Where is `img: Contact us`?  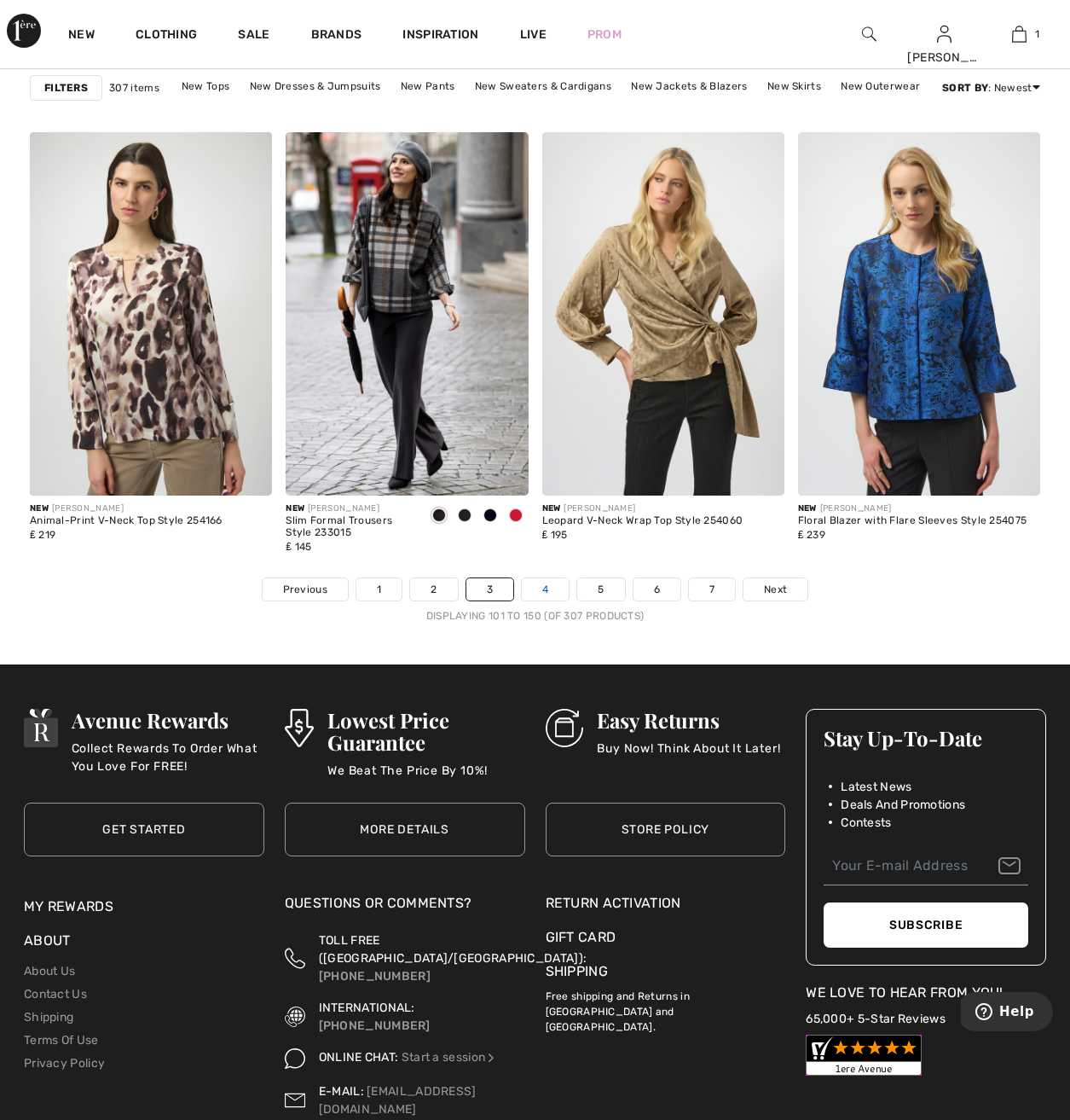
img: Contact us is located at coordinates (295, 1100).